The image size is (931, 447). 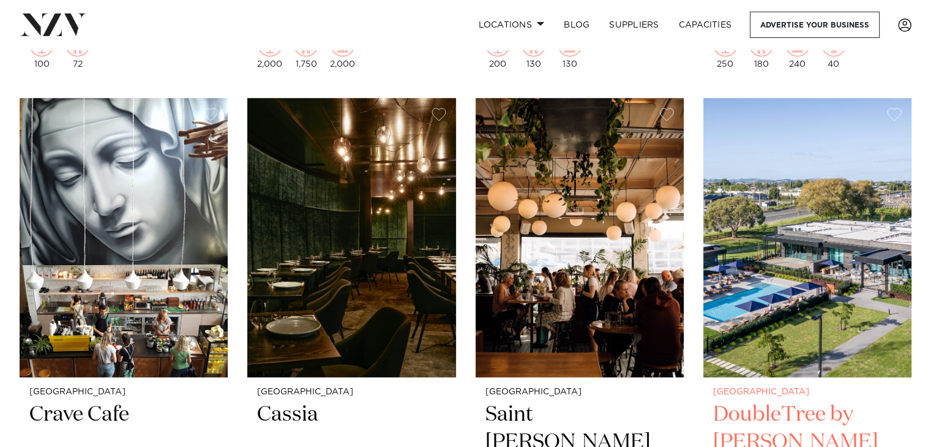 What do you see at coordinates (834, 50) in the screenshot?
I see `div: 40` at bounding box center [834, 50].